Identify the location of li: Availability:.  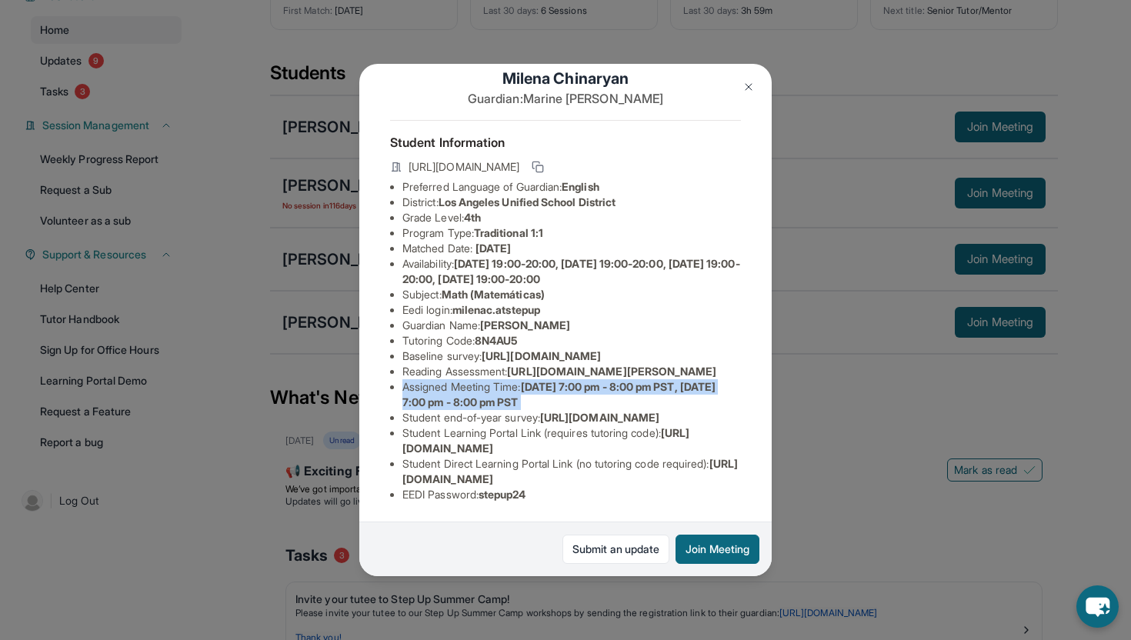
(571, 272).